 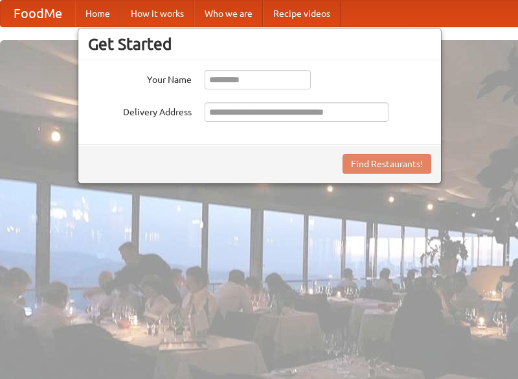 I want to click on label: Delivery Address, so click(x=140, y=110).